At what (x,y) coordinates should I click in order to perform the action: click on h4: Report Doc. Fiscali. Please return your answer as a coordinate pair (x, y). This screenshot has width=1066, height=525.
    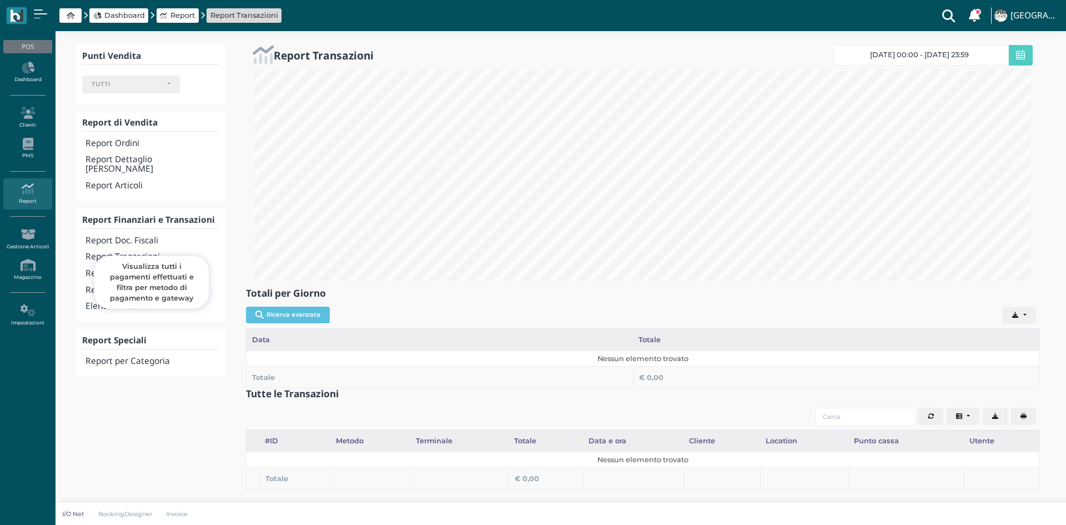
    Looking at the image, I should click on (152, 240).